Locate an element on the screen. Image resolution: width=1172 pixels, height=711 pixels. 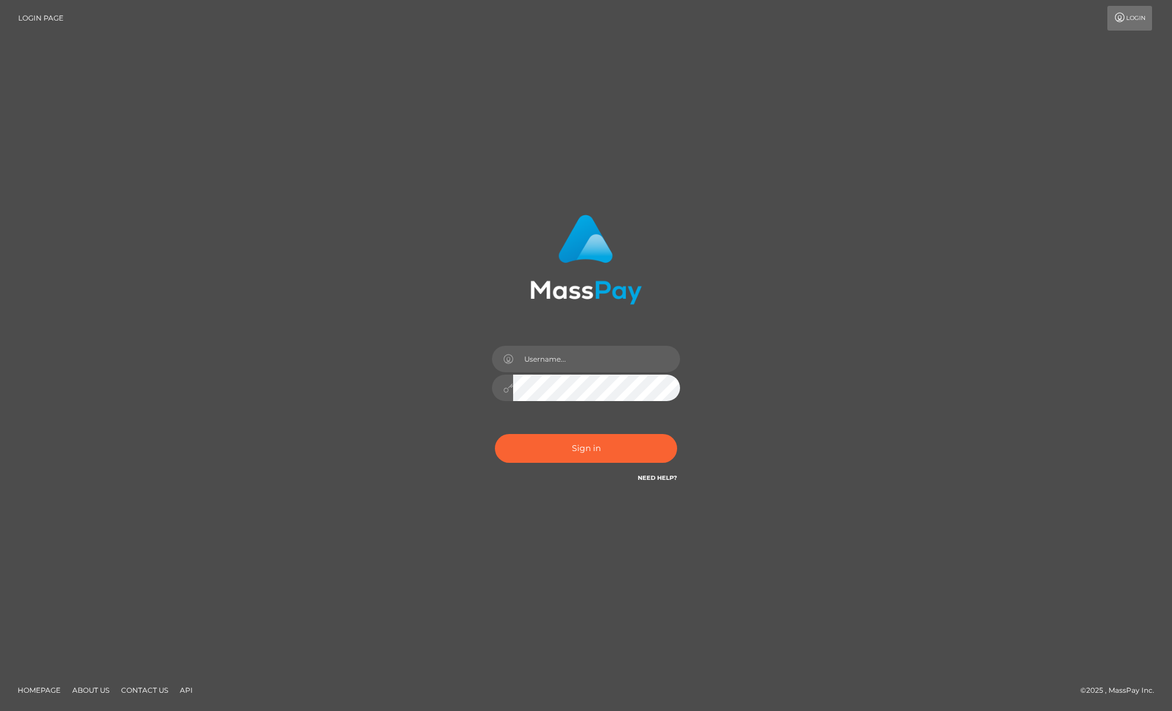
a: API is located at coordinates (186, 690).